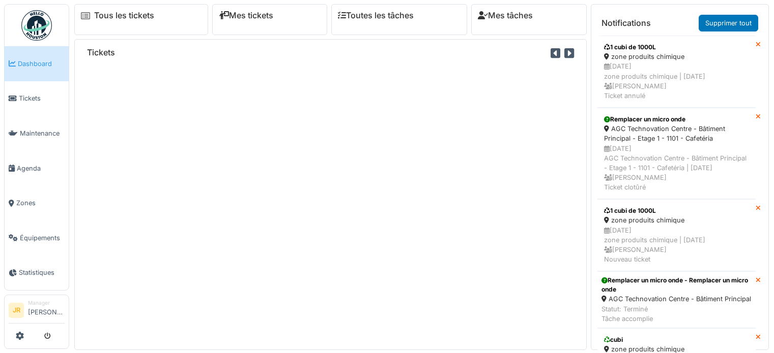  Describe the element at coordinates (41, 64) in the screenshot. I see `span: Dashboard` at that location.